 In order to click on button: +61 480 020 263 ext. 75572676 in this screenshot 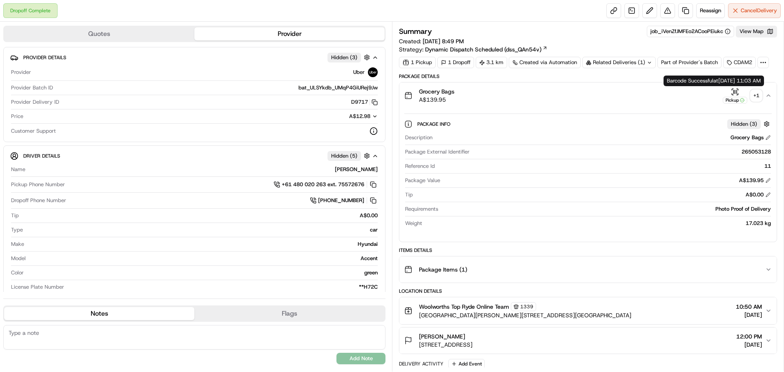, I will do `click(326, 185)`.